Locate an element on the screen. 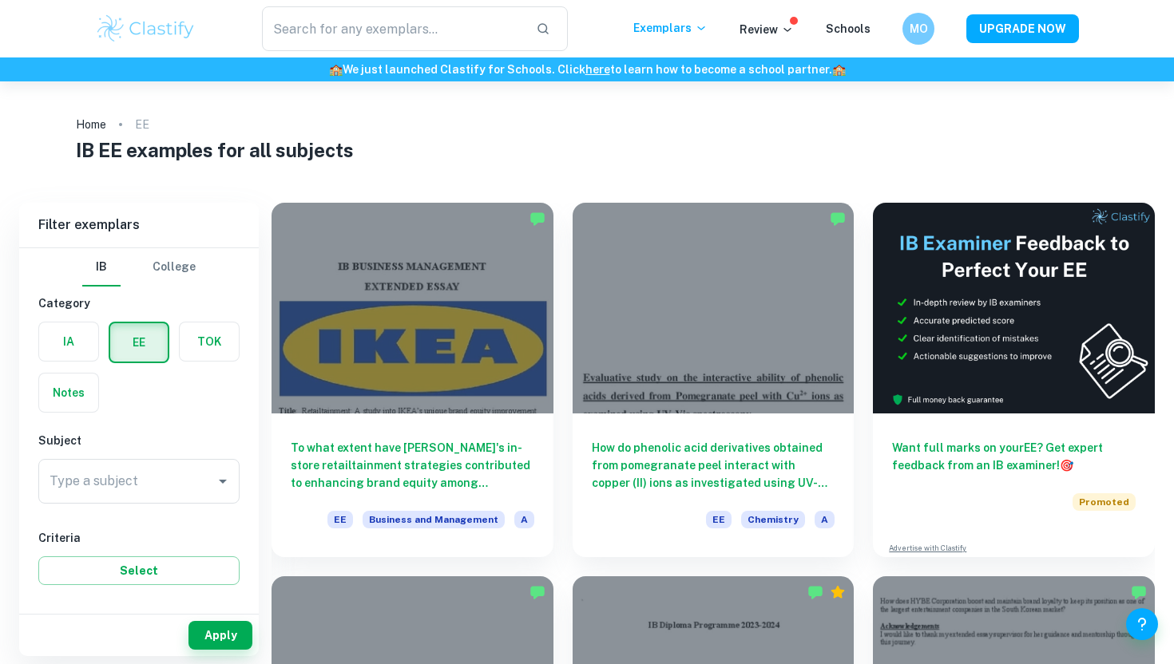 The image size is (1174, 664). a: How do phenolic acid derivatives obtained from pomegranate peel interact with copper (II) ions as... is located at coordinates (713, 380).